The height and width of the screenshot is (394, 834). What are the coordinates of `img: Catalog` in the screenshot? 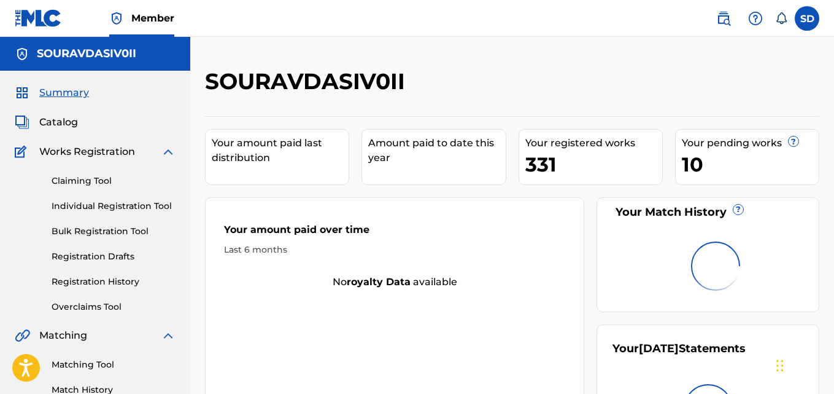 It's located at (22, 122).